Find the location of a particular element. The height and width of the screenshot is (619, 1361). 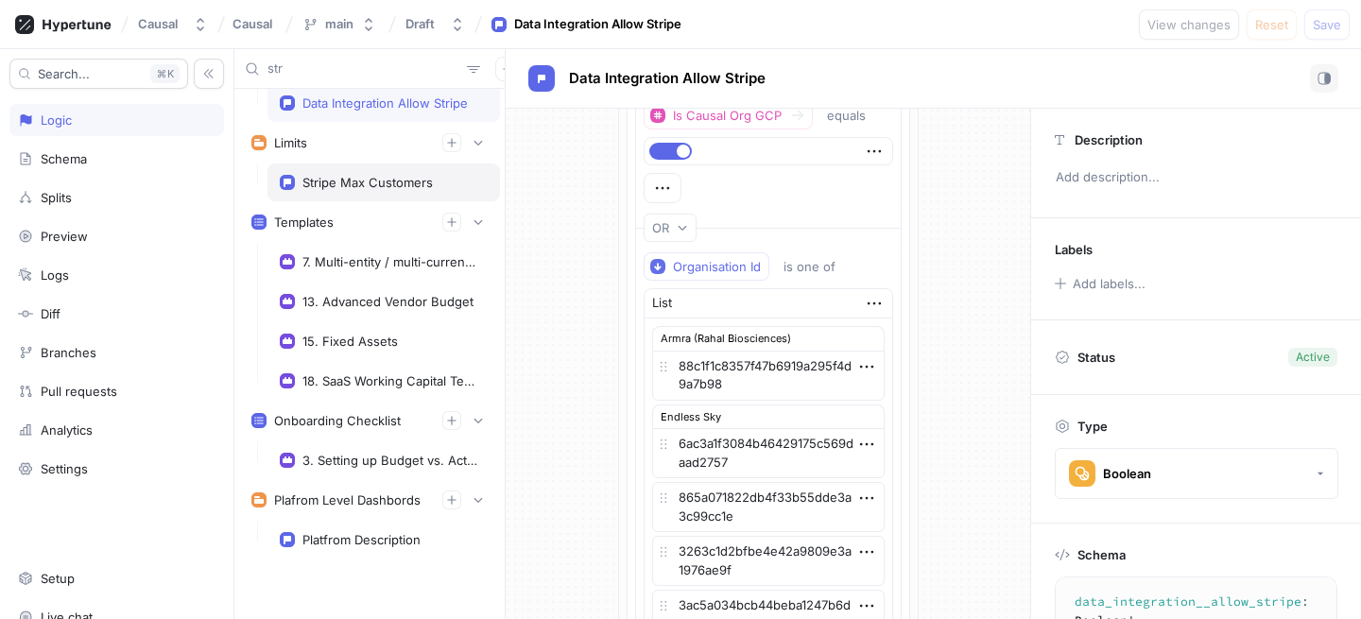

div: Schema is located at coordinates (63, 159).